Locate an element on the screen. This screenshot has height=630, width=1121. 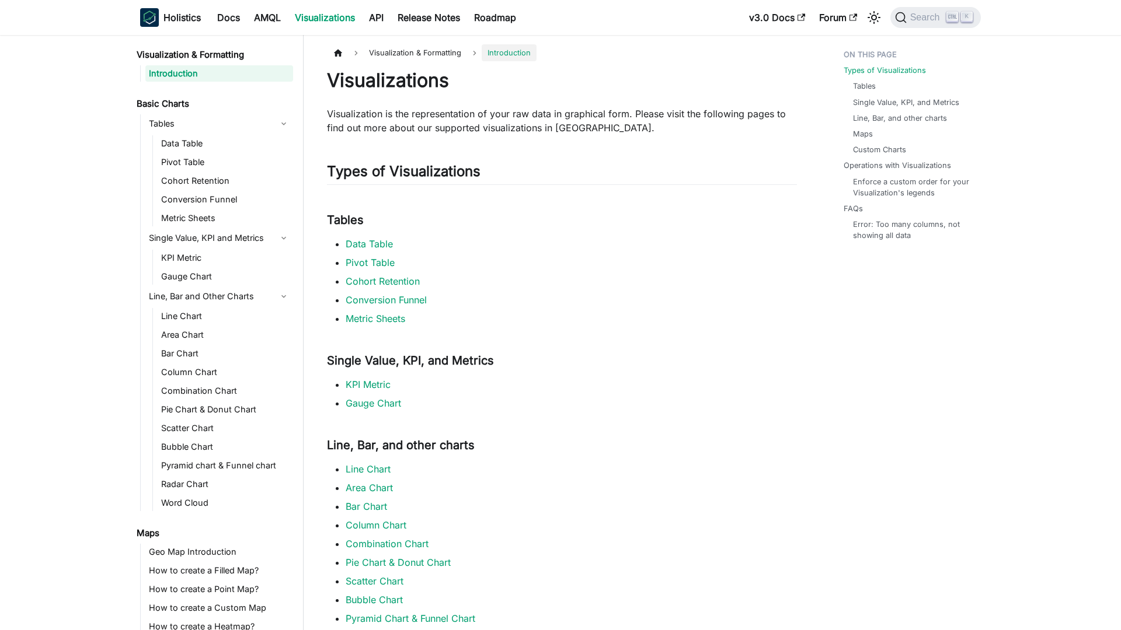
img: Holistics is located at coordinates (149, 18).